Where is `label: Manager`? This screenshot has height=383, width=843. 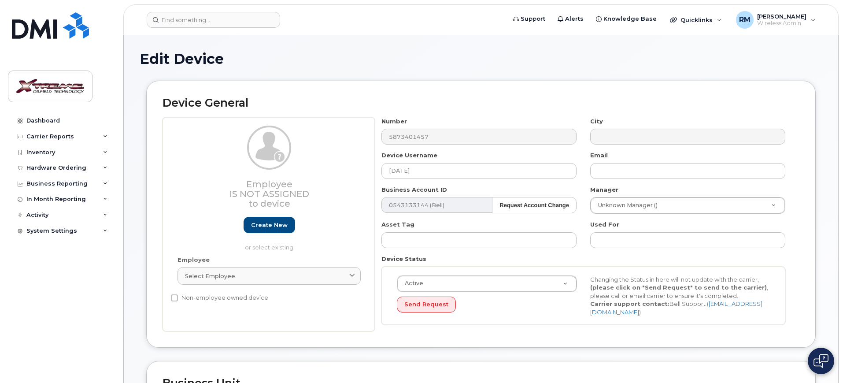
label: Manager is located at coordinates (605, 189).